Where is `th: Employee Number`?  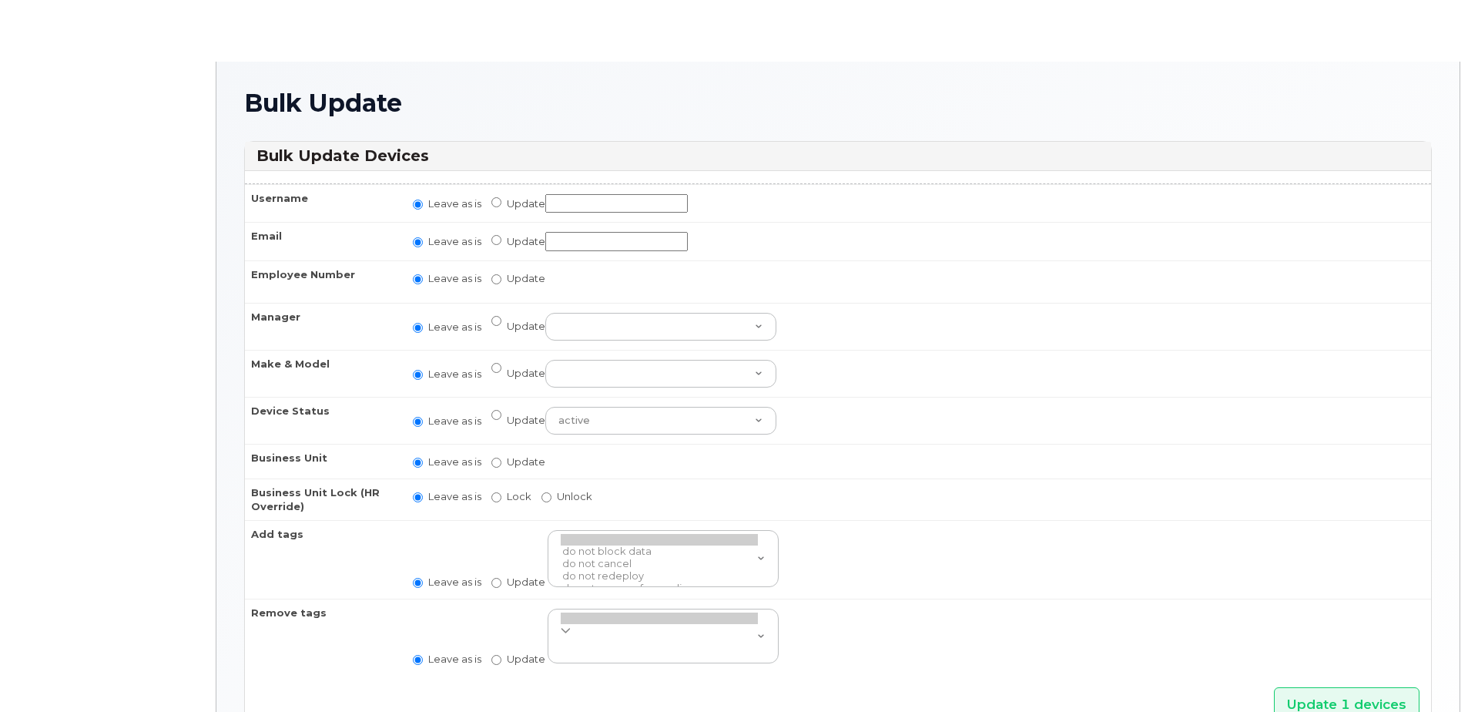 th: Employee Number is located at coordinates (322, 281).